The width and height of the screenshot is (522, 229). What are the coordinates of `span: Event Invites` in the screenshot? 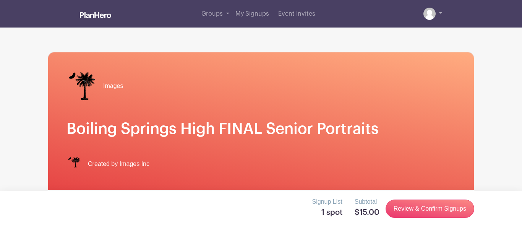 It's located at (297, 14).